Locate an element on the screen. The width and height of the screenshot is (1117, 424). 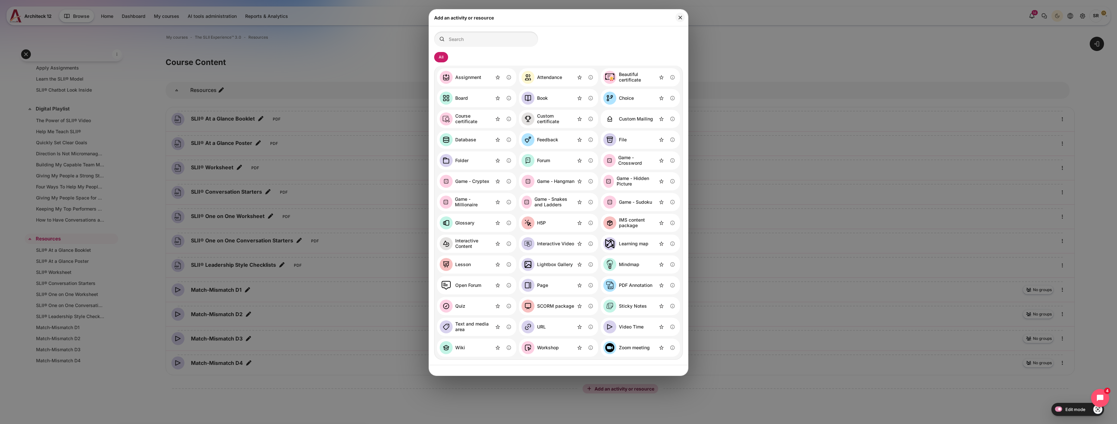
button: Star Text and media area activity is located at coordinates (498, 327).